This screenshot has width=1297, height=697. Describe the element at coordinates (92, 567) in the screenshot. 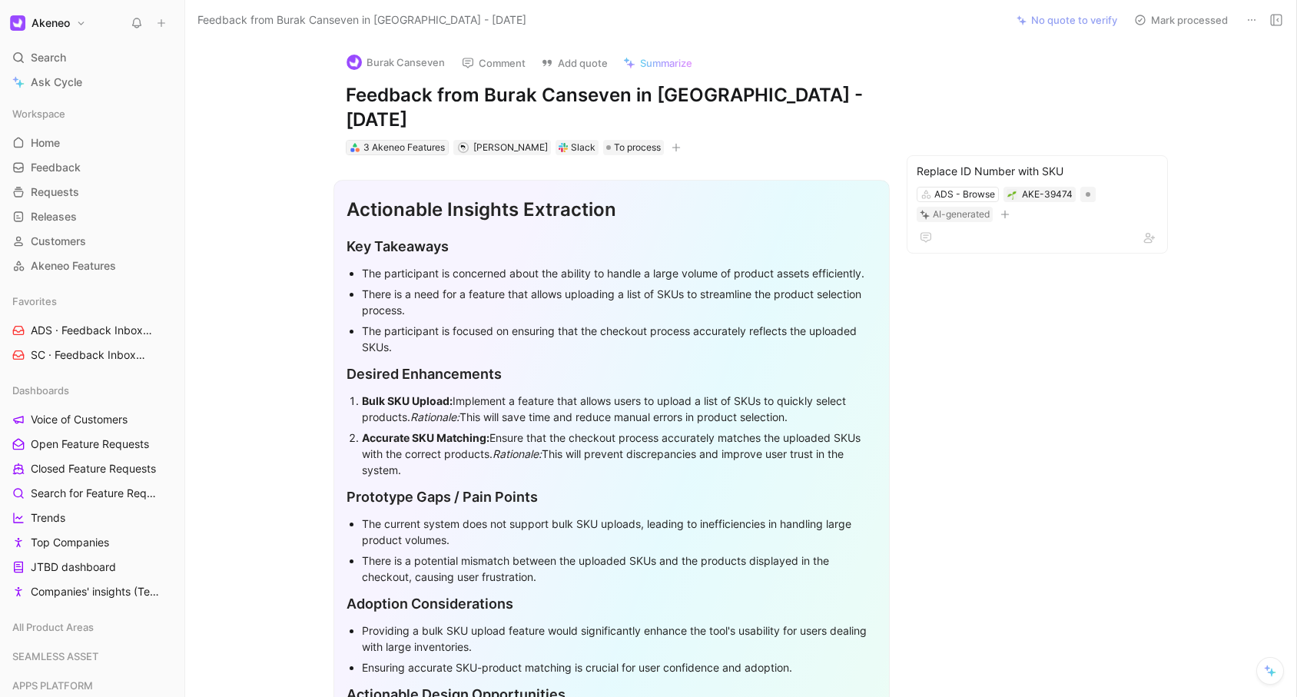

I see `a: JTBD dashboard` at that location.